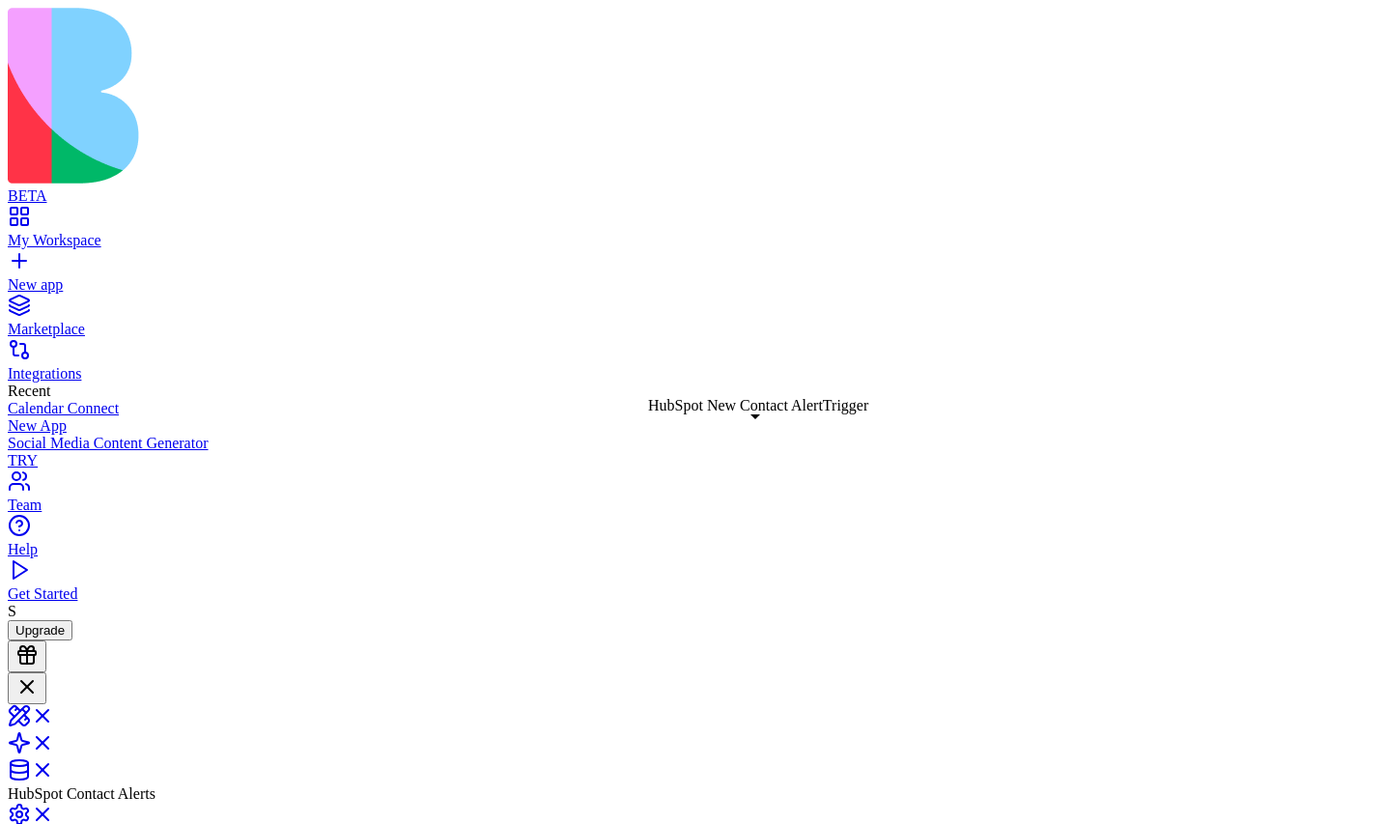  What do you see at coordinates (692, 329) in the screenshot?
I see `div: Marketplace` at bounding box center [692, 329].